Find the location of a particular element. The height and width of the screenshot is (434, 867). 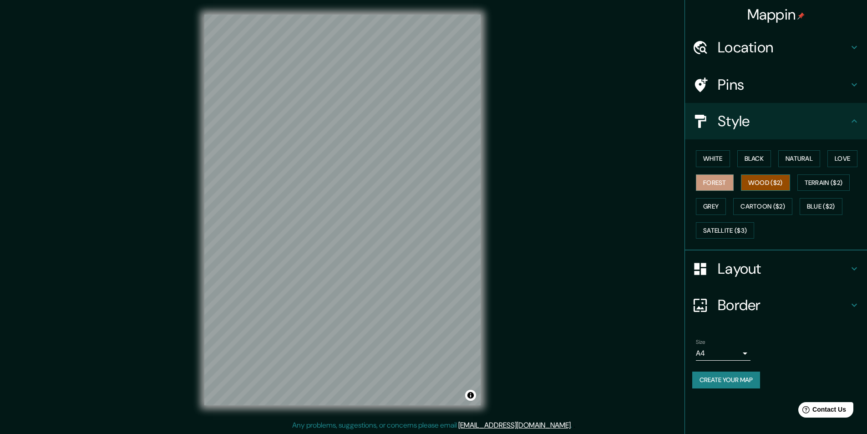

button: White is located at coordinates (713, 158).